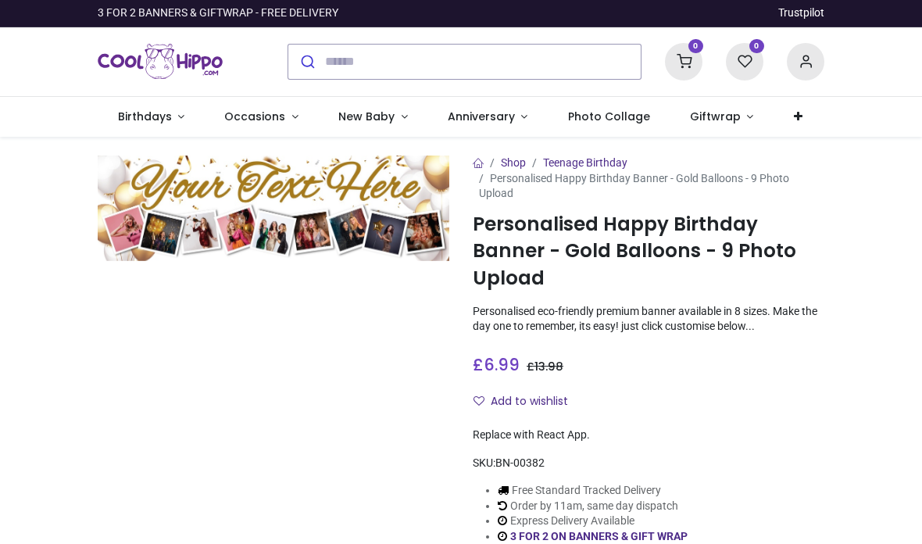  I want to click on li: Order by 11am, same day dispatch, so click(607, 506).